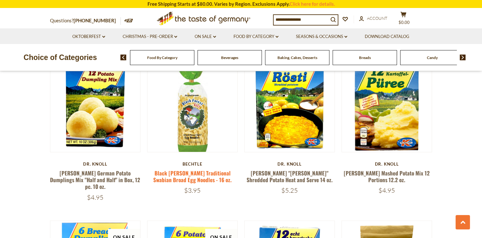  I want to click on span: Beverages, so click(230, 57).